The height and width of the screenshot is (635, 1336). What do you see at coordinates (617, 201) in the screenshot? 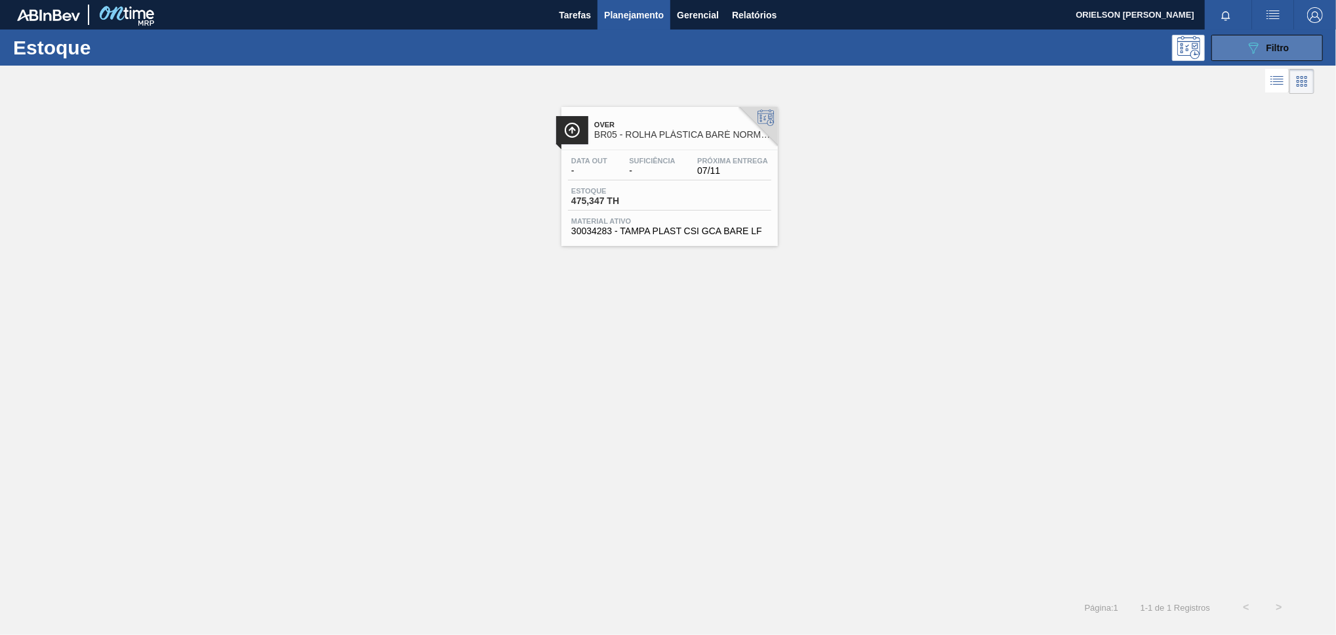
I see `span: 475,347 TH` at bounding box center [617, 201].